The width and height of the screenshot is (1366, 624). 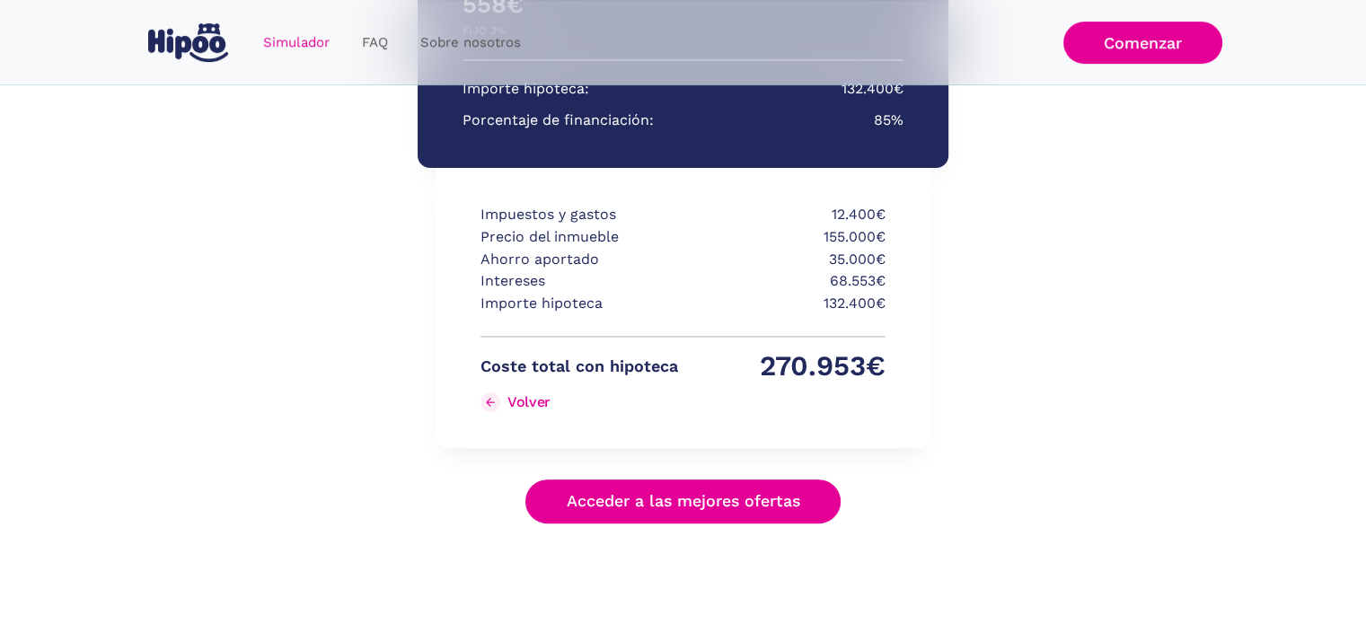 I want to click on p: Importe hipoteca, so click(x=579, y=304).